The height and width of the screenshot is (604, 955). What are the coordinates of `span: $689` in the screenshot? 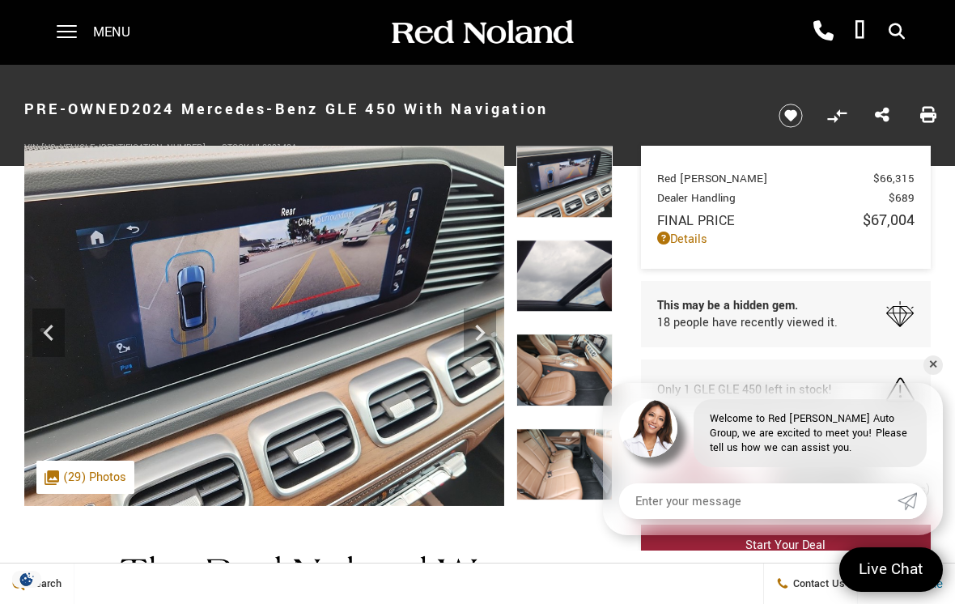 It's located at (902, 198).